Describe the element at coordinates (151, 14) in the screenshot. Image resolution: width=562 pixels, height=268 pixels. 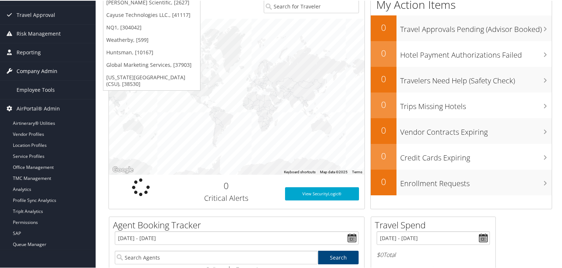
I see `a: Cayuse Technologies LLC., [41117]` at that location.